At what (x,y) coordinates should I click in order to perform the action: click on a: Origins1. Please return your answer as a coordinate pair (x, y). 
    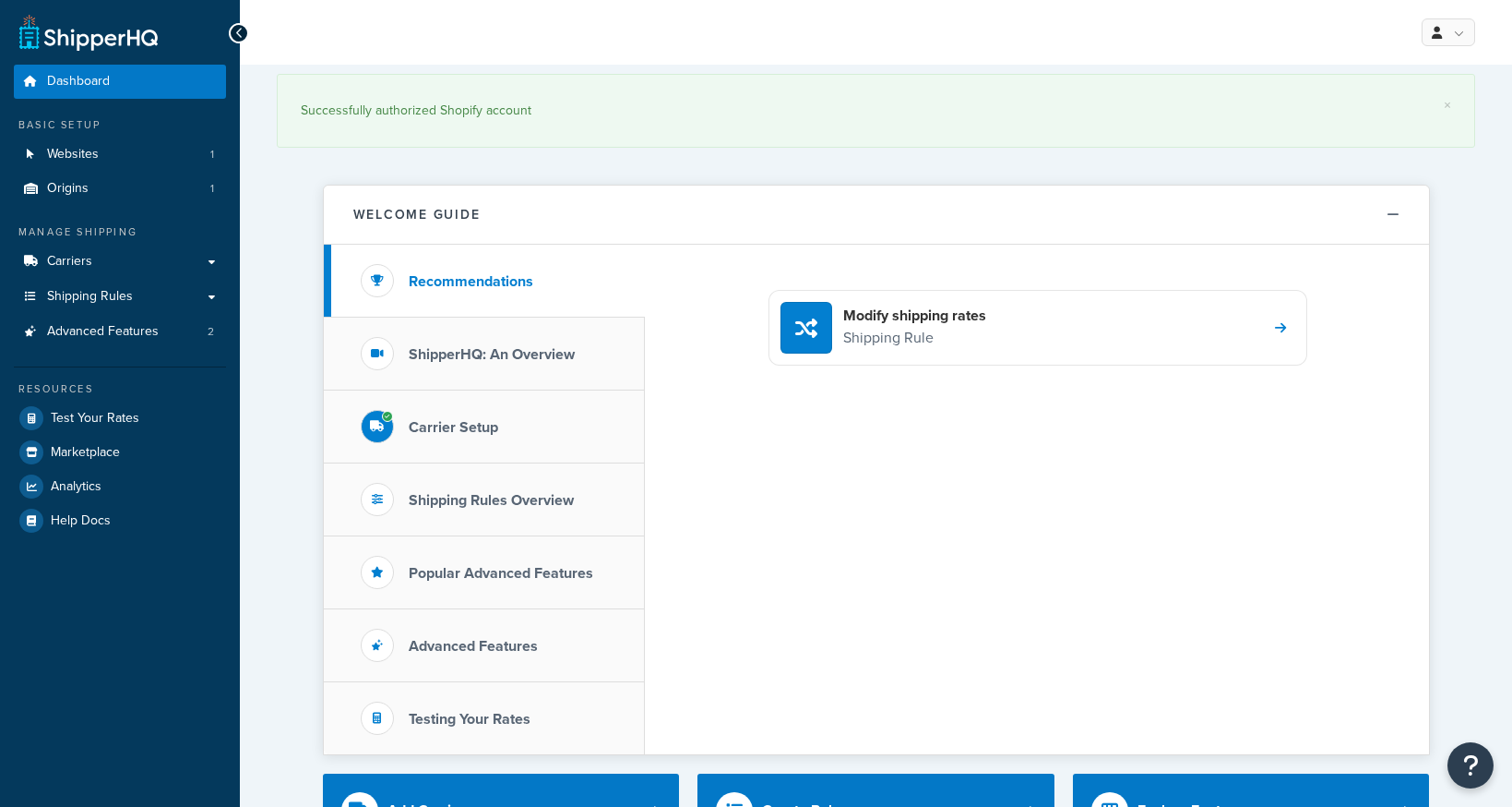
    Looking at the image, I should click on (120, 188).